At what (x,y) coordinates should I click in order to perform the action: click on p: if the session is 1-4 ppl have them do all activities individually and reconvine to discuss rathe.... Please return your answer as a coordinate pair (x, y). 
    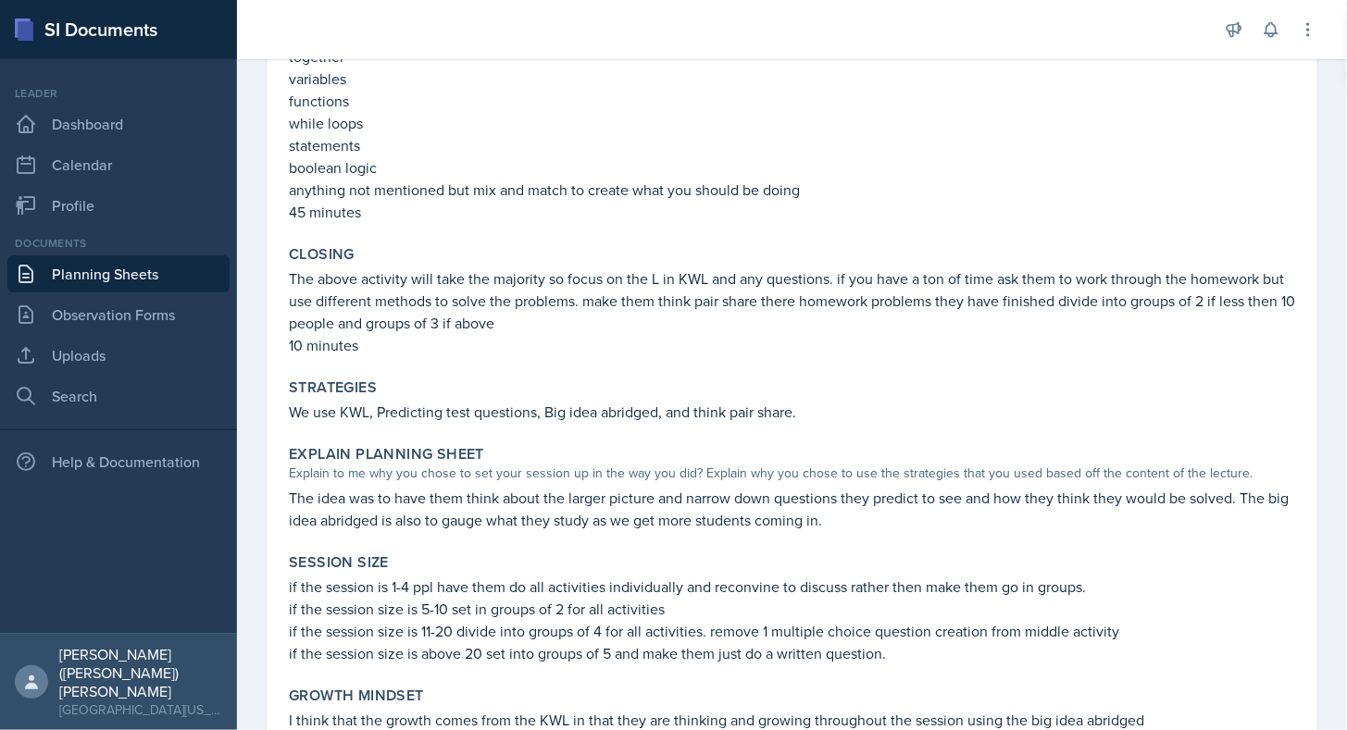
    Looking at the image, I should click on (791, 587).